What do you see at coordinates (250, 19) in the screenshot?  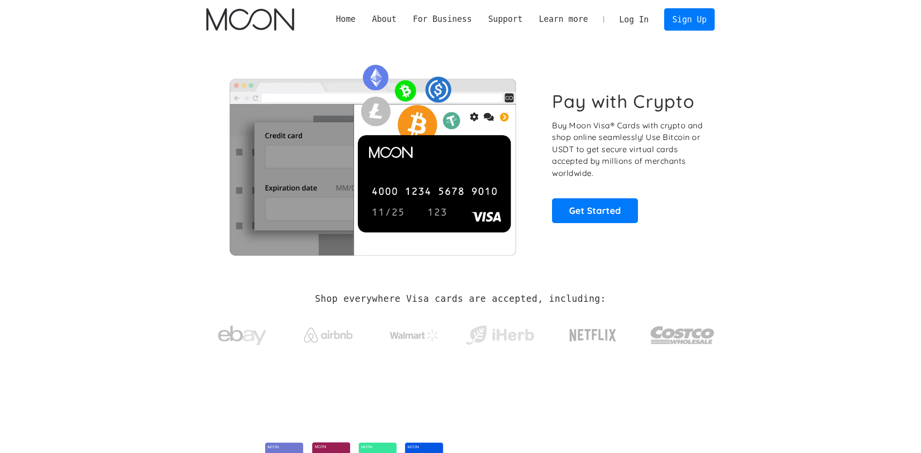 I see `a: home` at bounding box center [250, 19].